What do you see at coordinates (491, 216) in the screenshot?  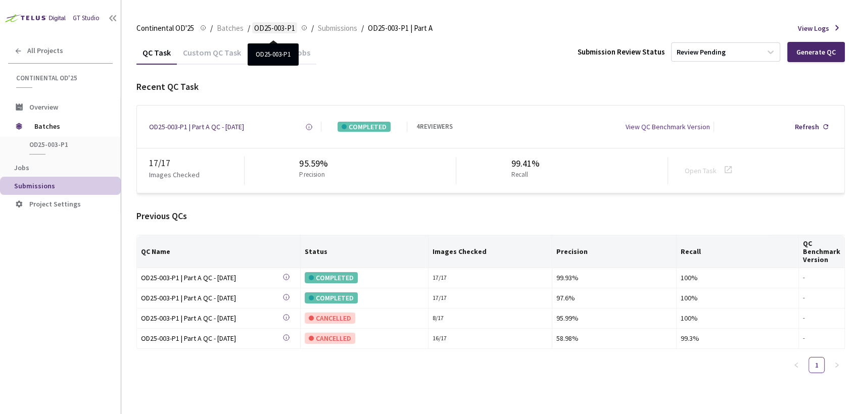 I see `div: Previous QCs` at bounding box center [491, 216].